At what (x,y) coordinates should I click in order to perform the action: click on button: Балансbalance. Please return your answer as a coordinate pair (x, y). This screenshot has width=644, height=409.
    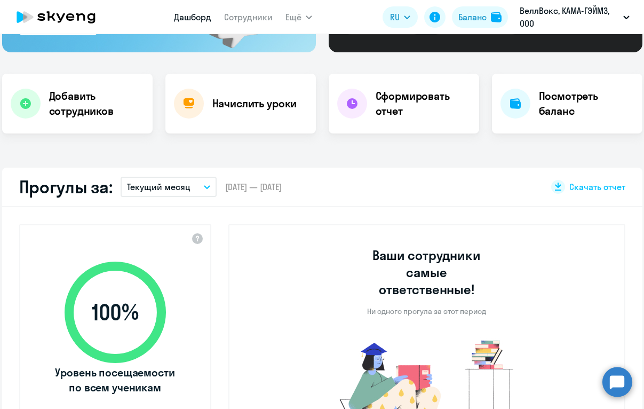
    Looking at the image, I should click on (480, 17).